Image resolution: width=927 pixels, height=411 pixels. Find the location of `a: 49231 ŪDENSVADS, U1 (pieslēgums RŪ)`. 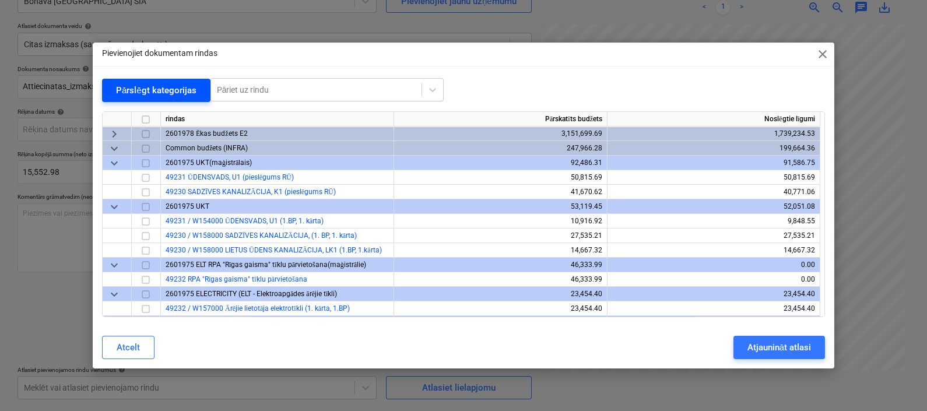

a: 49231 ŪDENSVADS, U1 (pieslēgums RŪ) is located at coordinates (230, 177).